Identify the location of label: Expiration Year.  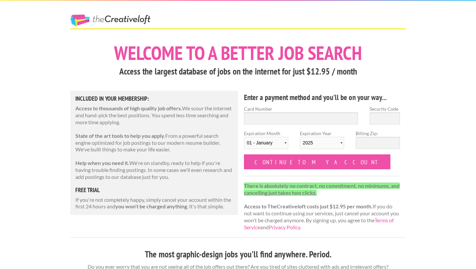
(322, 142).